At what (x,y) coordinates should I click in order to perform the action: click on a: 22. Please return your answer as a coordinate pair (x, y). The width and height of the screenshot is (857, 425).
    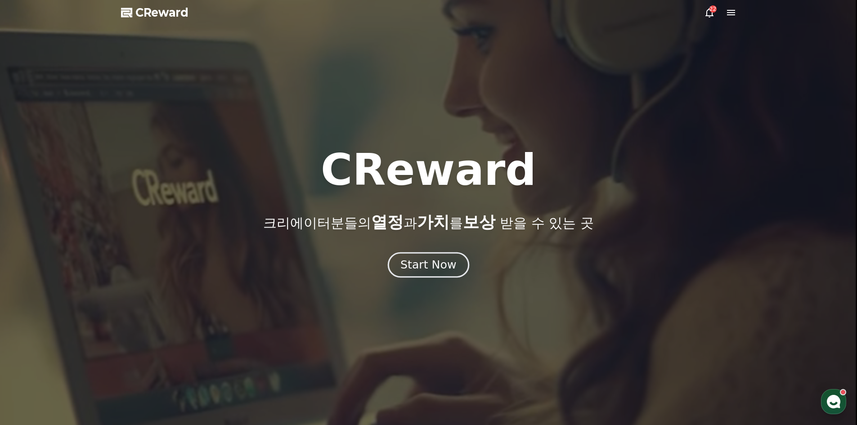
    Looking at the image, I should click on (709, 13).